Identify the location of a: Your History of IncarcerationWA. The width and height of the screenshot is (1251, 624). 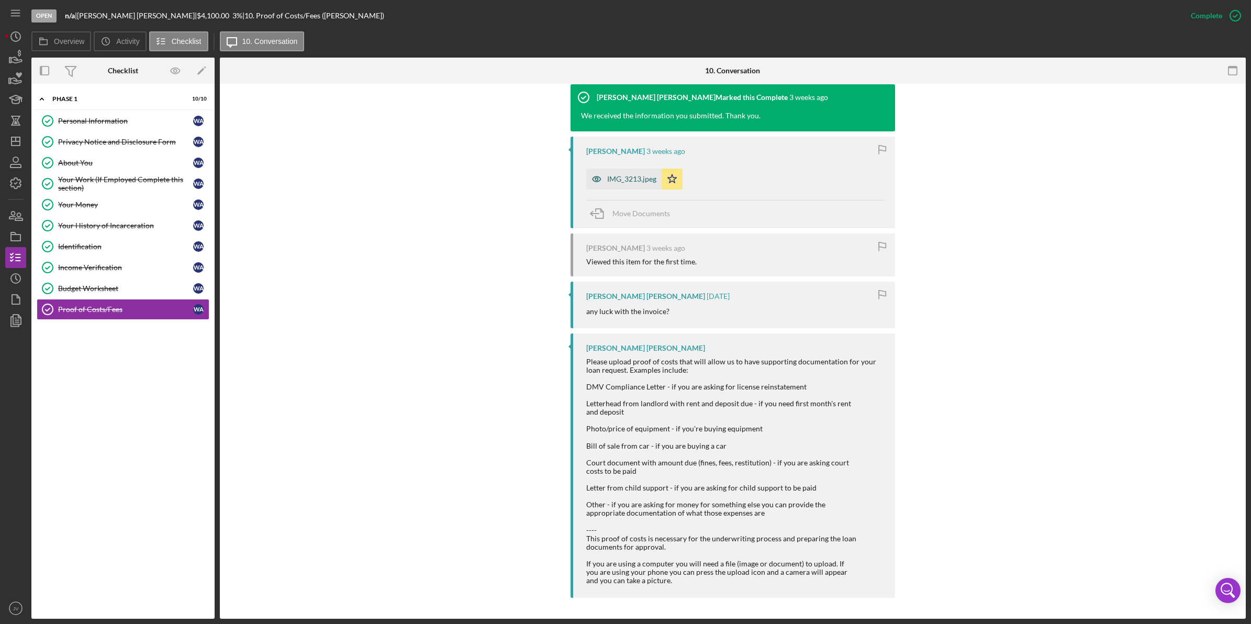
(123, 226).